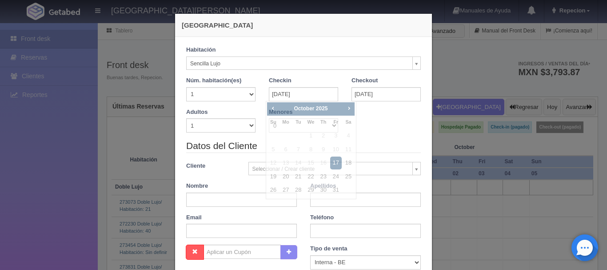 This screenshot has height=270, width=607. What do you see at coordinates (329, 248) in the screenshot?
I see `label: Tipo de venta` at bounding box center [329, 248].